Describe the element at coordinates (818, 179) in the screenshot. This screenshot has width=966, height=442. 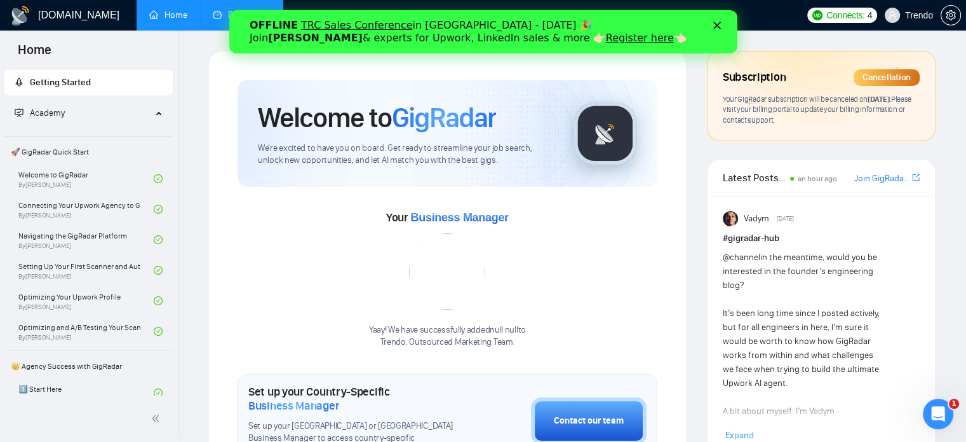
I see `span: an hour ago` at that location.